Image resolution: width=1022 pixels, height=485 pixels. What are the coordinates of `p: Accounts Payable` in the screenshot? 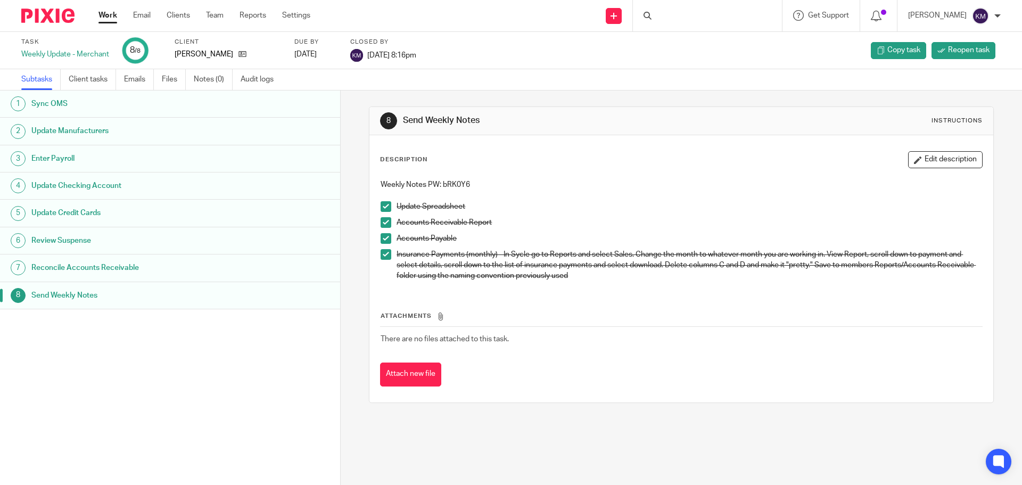 It's located at (689, 239).